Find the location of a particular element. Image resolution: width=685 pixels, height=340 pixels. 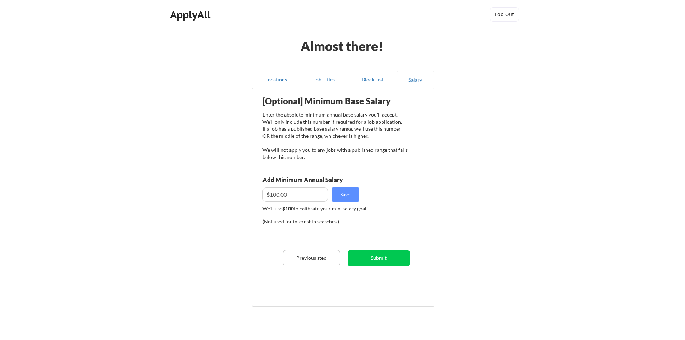

div: Almost there! is located at coordinates (342, 46).